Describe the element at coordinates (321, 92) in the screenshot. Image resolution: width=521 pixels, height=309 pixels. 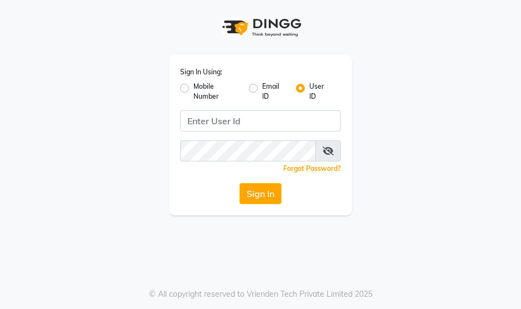
I see `label: User ID` at that location.